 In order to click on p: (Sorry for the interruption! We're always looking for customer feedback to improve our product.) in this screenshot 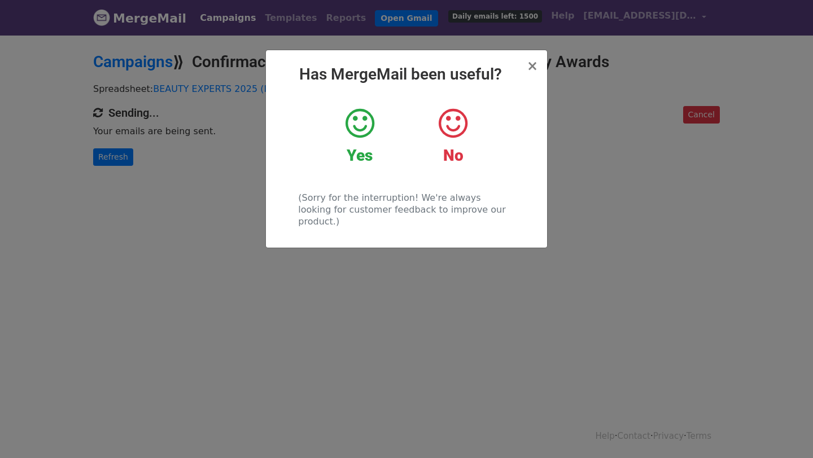, I will do `click(406, 209)`.